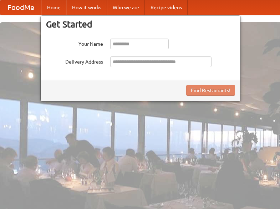  Describe the element at coordinates (87, 7) in the screenshot. I see `a: How it works` at that location.